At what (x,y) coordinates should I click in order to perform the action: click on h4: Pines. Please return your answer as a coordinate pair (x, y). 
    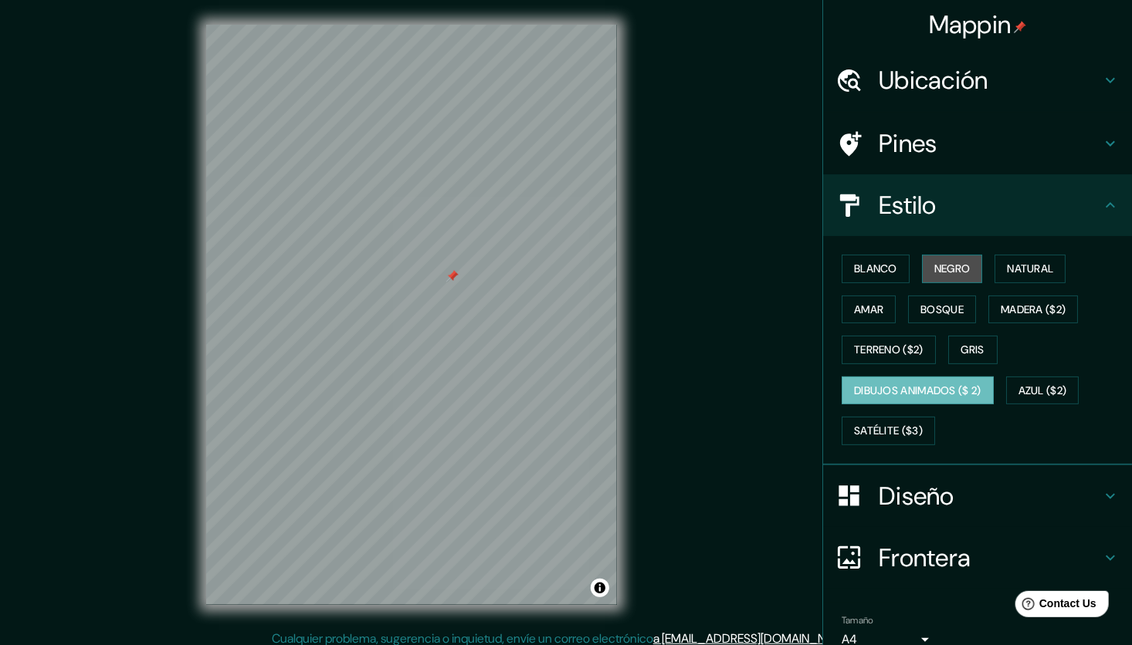
    Looking at the image, I should click on (990, 144).